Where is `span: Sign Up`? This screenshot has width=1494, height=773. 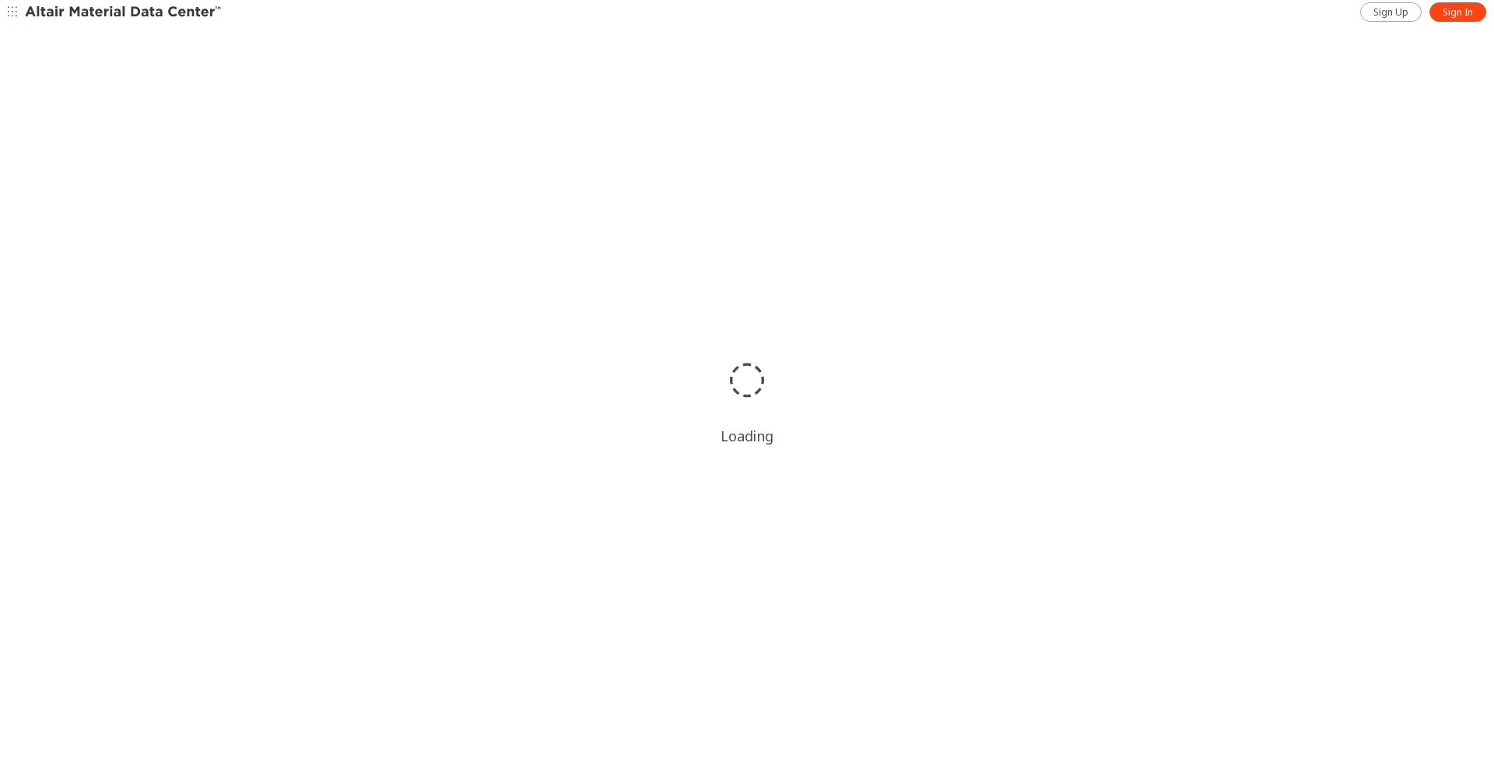
span: Sign Up is located at coordinates (1391, 12).